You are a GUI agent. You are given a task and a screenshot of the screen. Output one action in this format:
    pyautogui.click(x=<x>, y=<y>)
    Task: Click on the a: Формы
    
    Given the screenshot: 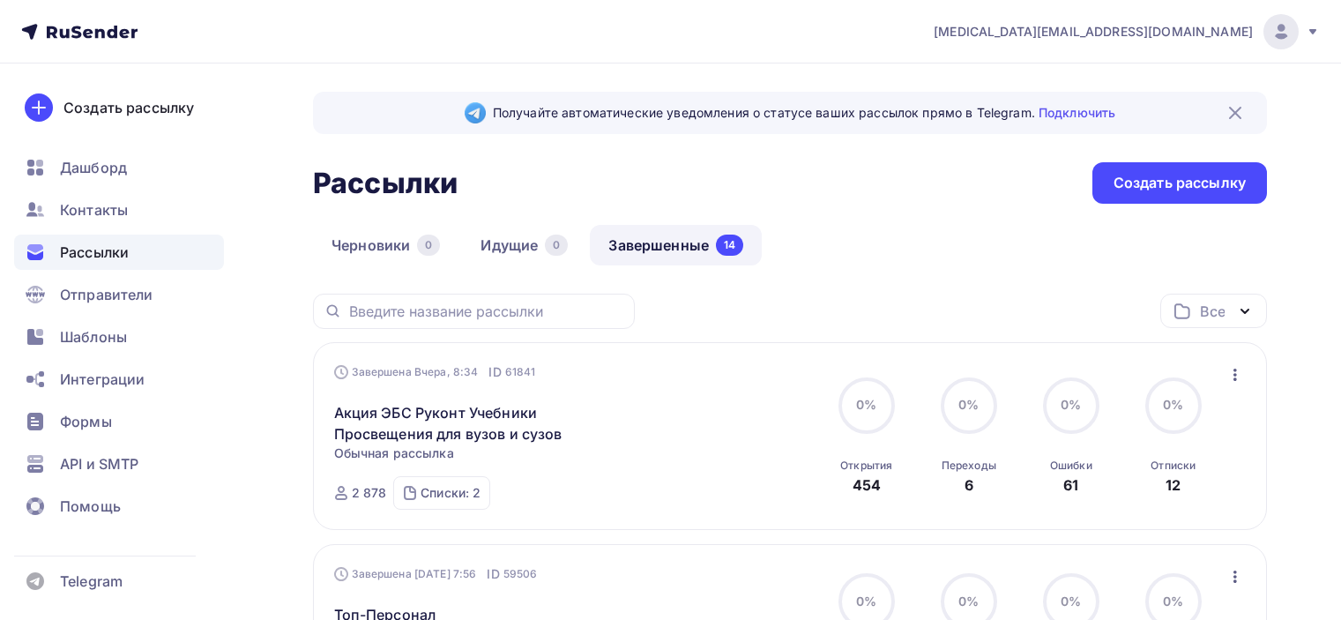 What is the action you would take?
    pyautogui.click(x=119, y=421)
    